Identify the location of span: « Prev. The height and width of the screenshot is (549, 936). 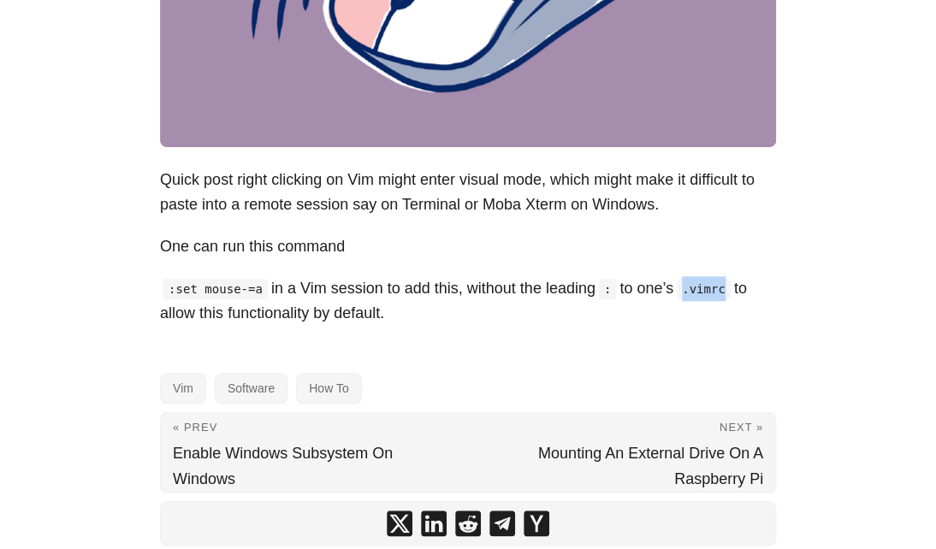
(195, 427).